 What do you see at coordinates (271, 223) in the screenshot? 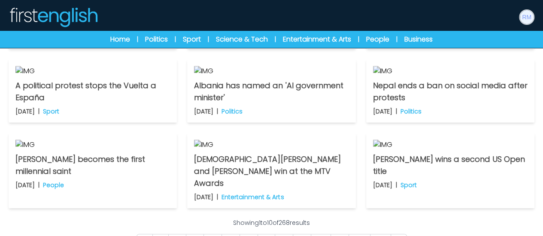
I see `p: Showing to of results` at bounding box center [271, 223].